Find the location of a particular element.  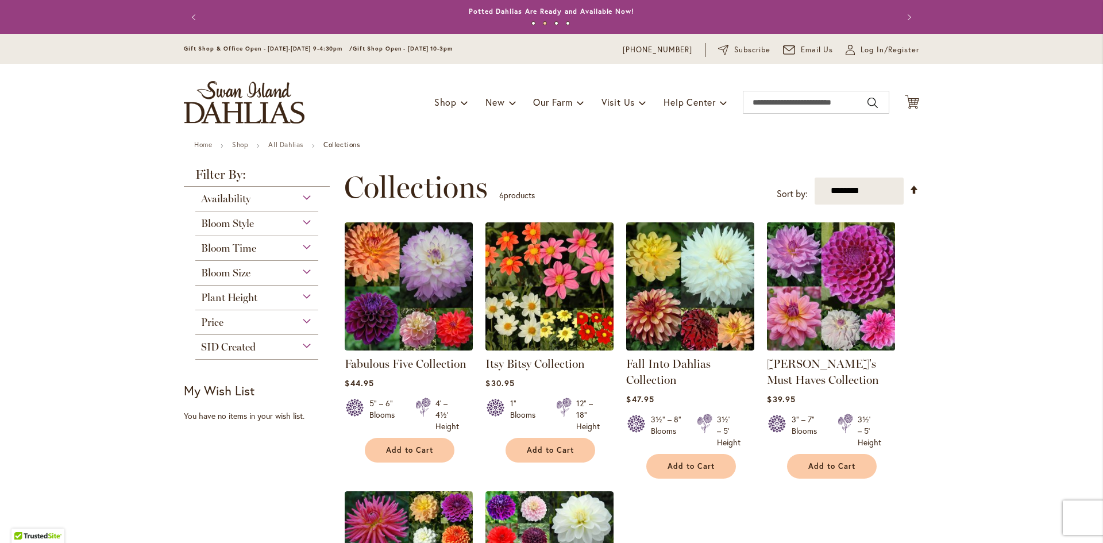

span: $47.95 is located at coordinates (640, 399).